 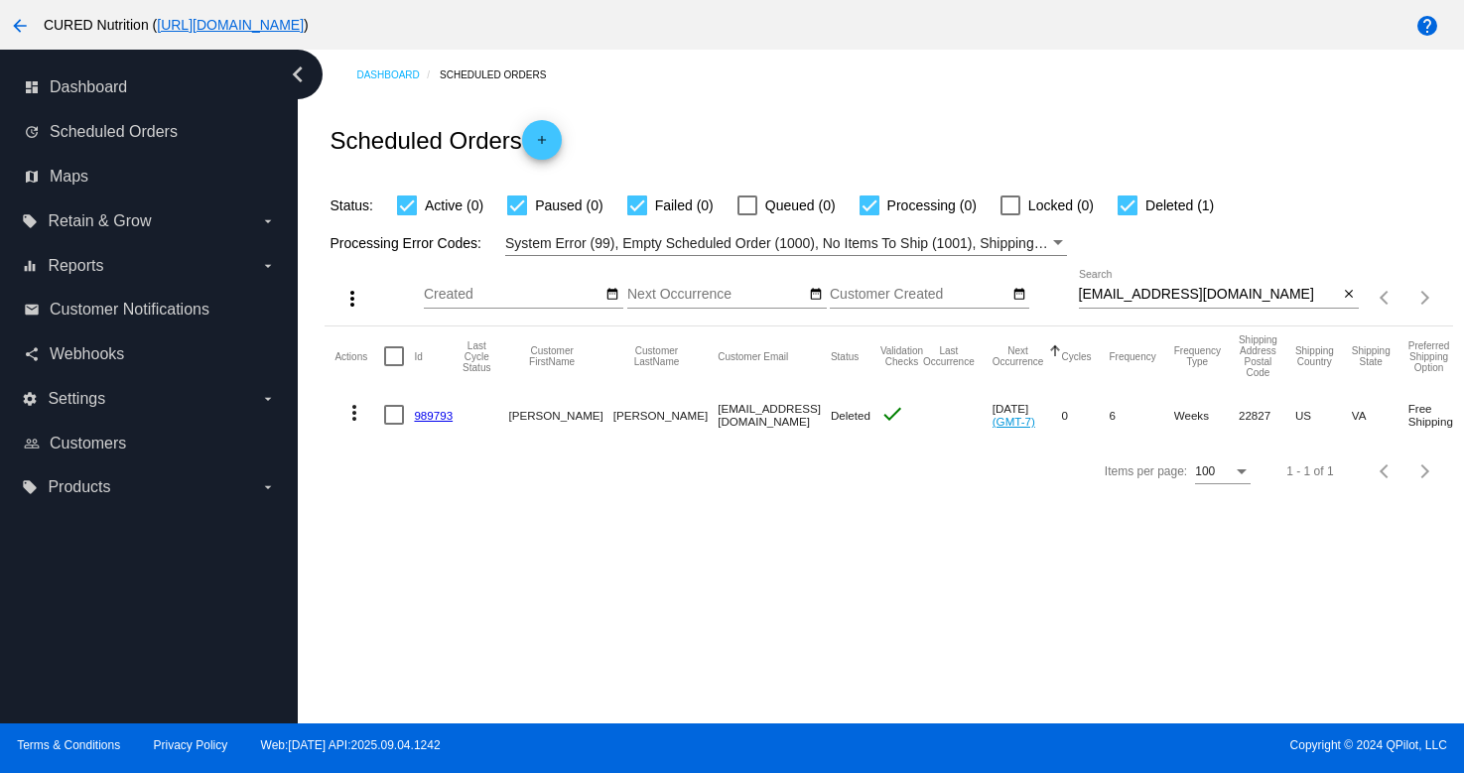 I want to click on button: Change sorting for Status, so click(x=845, y=356).